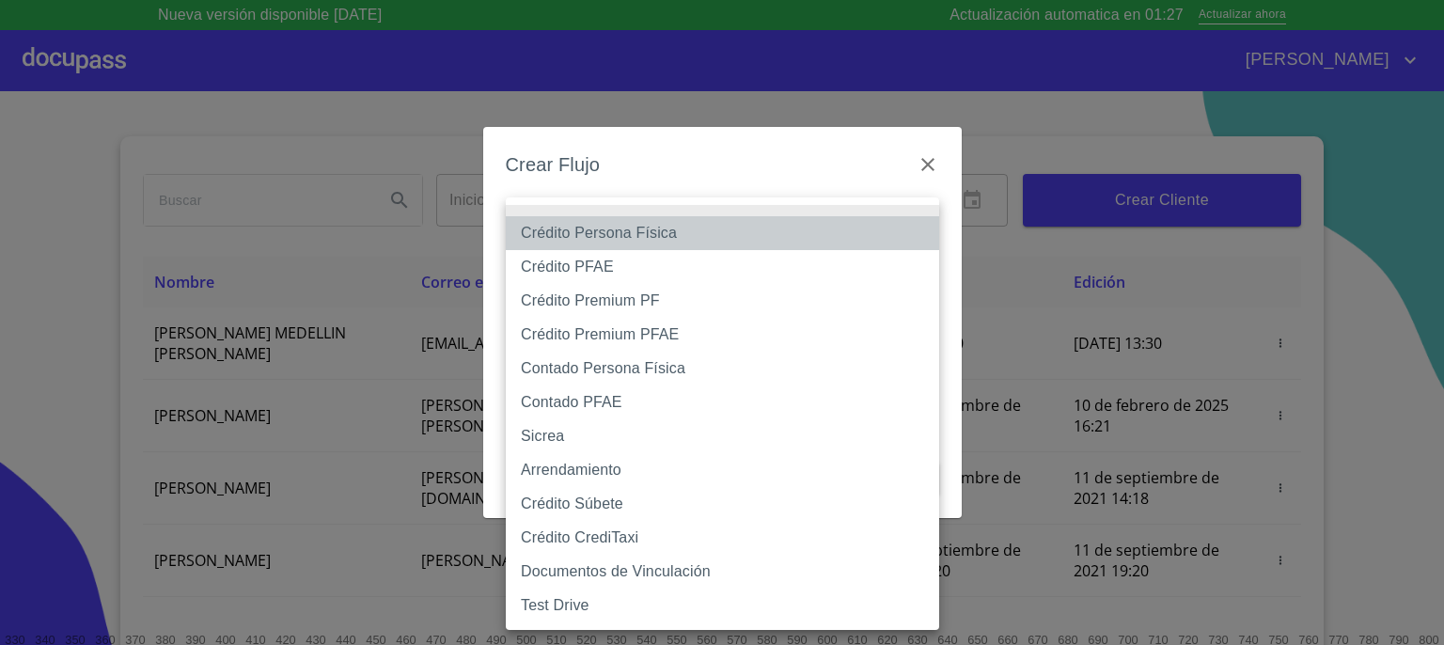 The height and width of the screenshot is (645, 1444). Describe the element at coordinates (722, 470) in the screenshot. I see `li: Arrendamiento` at that location.